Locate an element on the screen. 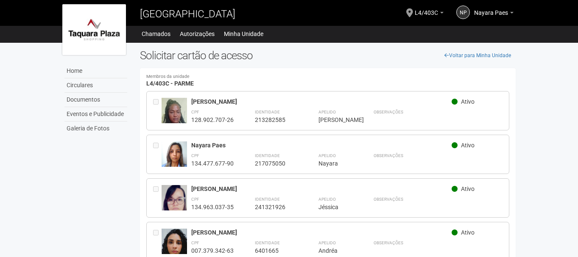 The image size is (578, 257). span: Nayara Paes is located at coordinates (491, 8).